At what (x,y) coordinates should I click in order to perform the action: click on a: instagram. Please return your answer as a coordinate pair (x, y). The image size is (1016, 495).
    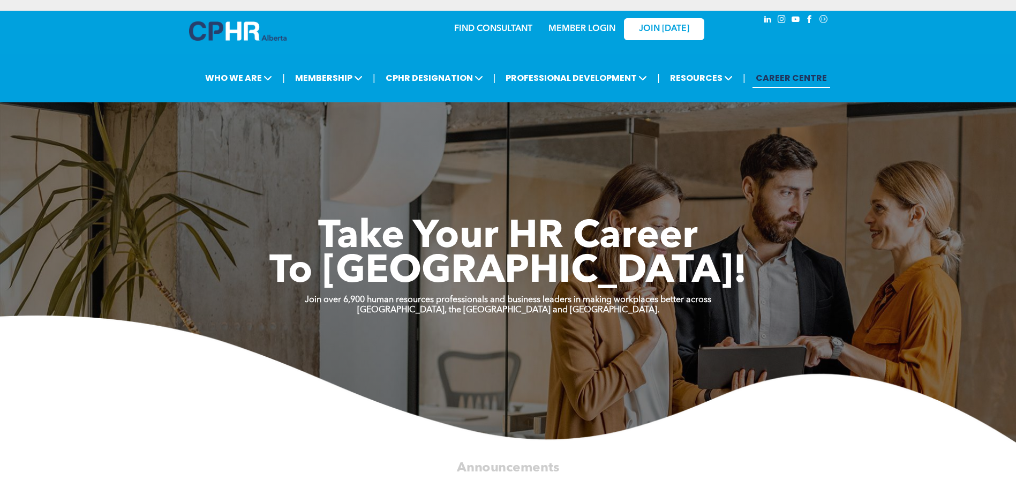
    Looking at the image, I should click on (782, 20).